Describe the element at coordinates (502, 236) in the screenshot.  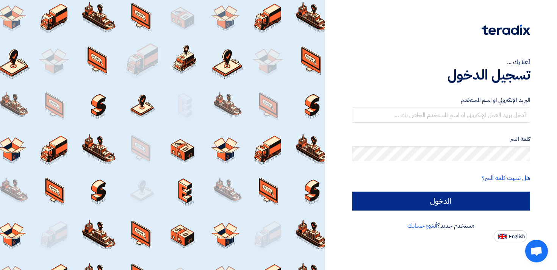
I see `img: en-US.png` at that location.